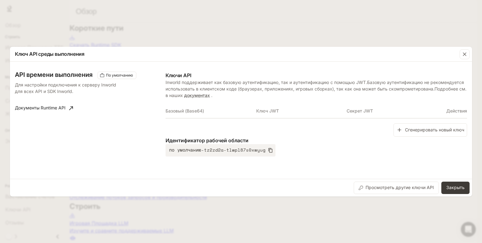  What do you see at coordinates (119, 75) in the screenshot?
I see `ya-tr-span: По умолчанию` at bounding box center [119, 75].